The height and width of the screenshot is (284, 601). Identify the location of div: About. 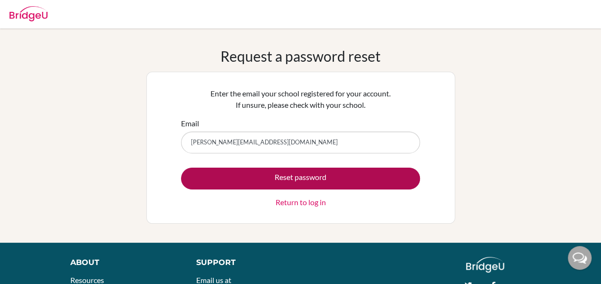
(123, 263).